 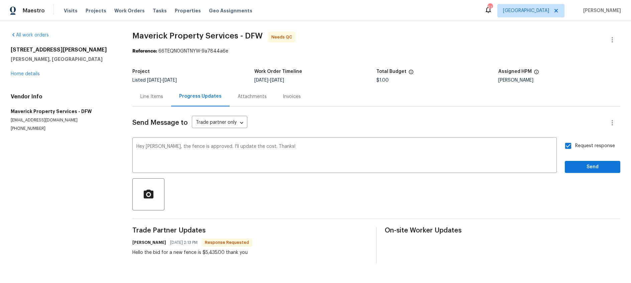 I want to click on div: 51, so click(x=490, y=7).